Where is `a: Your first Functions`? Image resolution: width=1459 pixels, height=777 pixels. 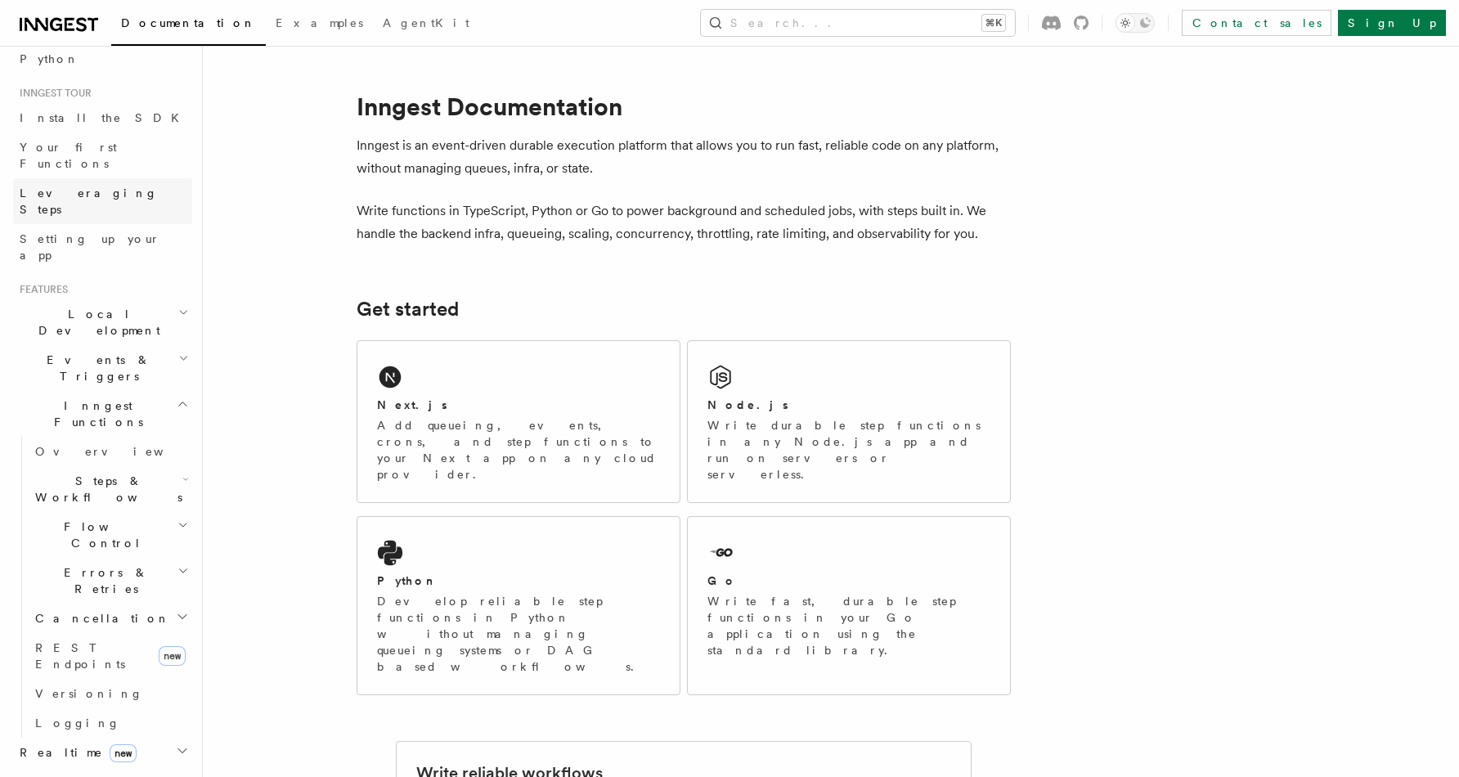 a: Your first Functions is located at coordinates (102, 155).